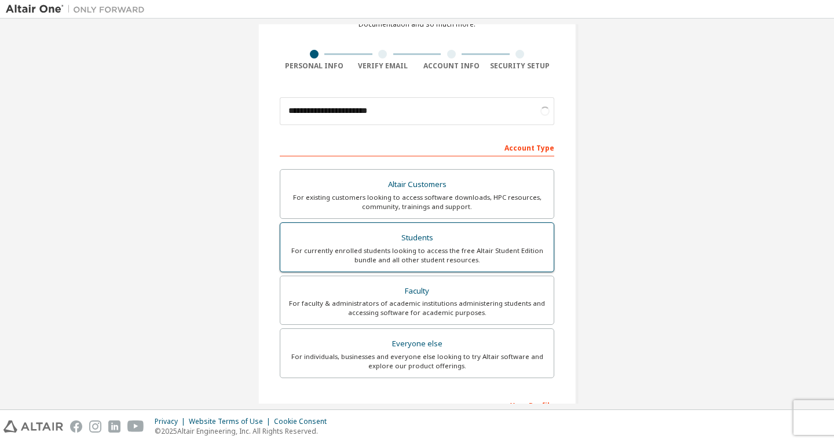  What do you see at coordinates (520, 66) in the screenshot?
I see `div: Security Setup` at bounding box center [520, 66].